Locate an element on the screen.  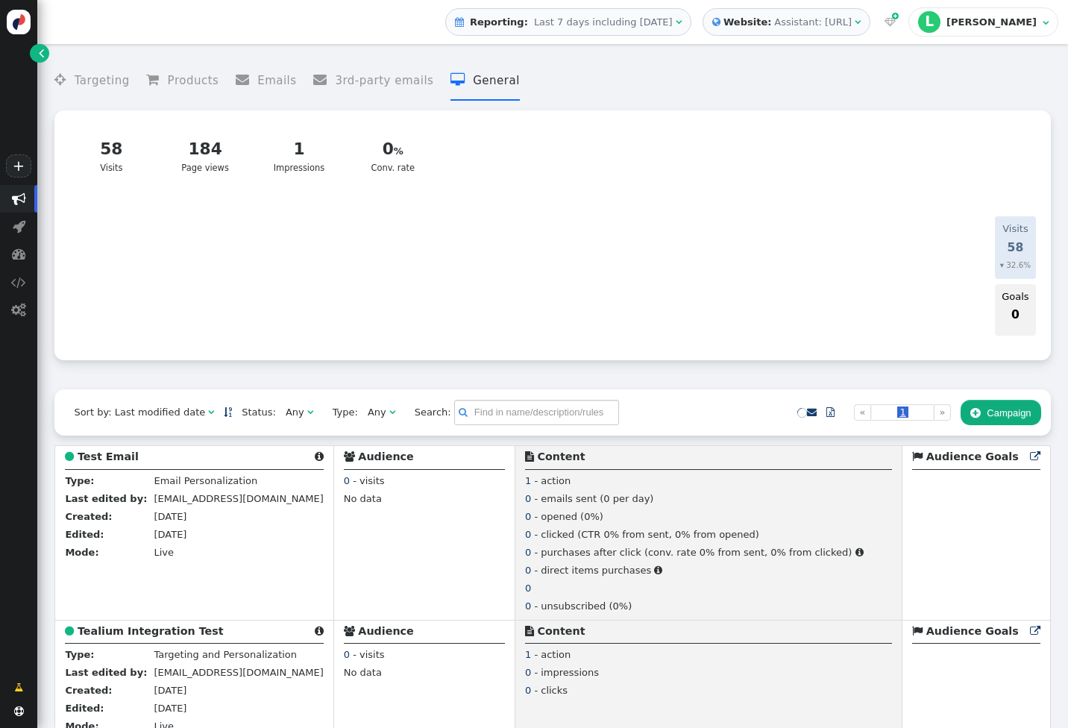
li: General is located at coordinates (485, 81).